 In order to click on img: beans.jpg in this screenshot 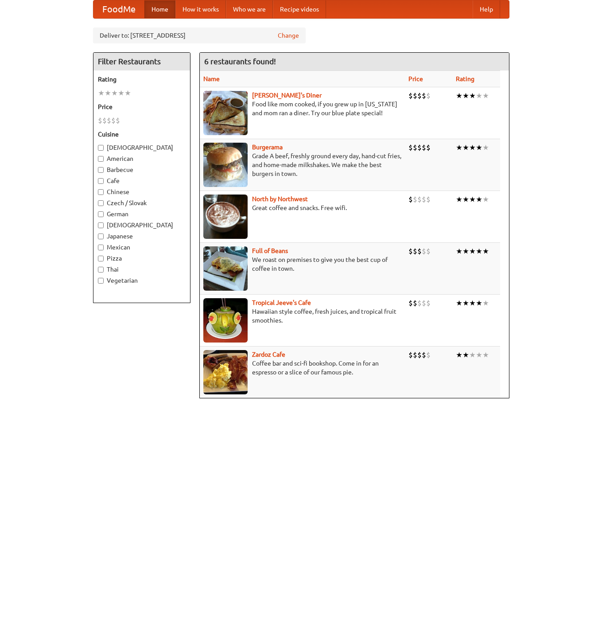, I will do `click(226, 269)`.